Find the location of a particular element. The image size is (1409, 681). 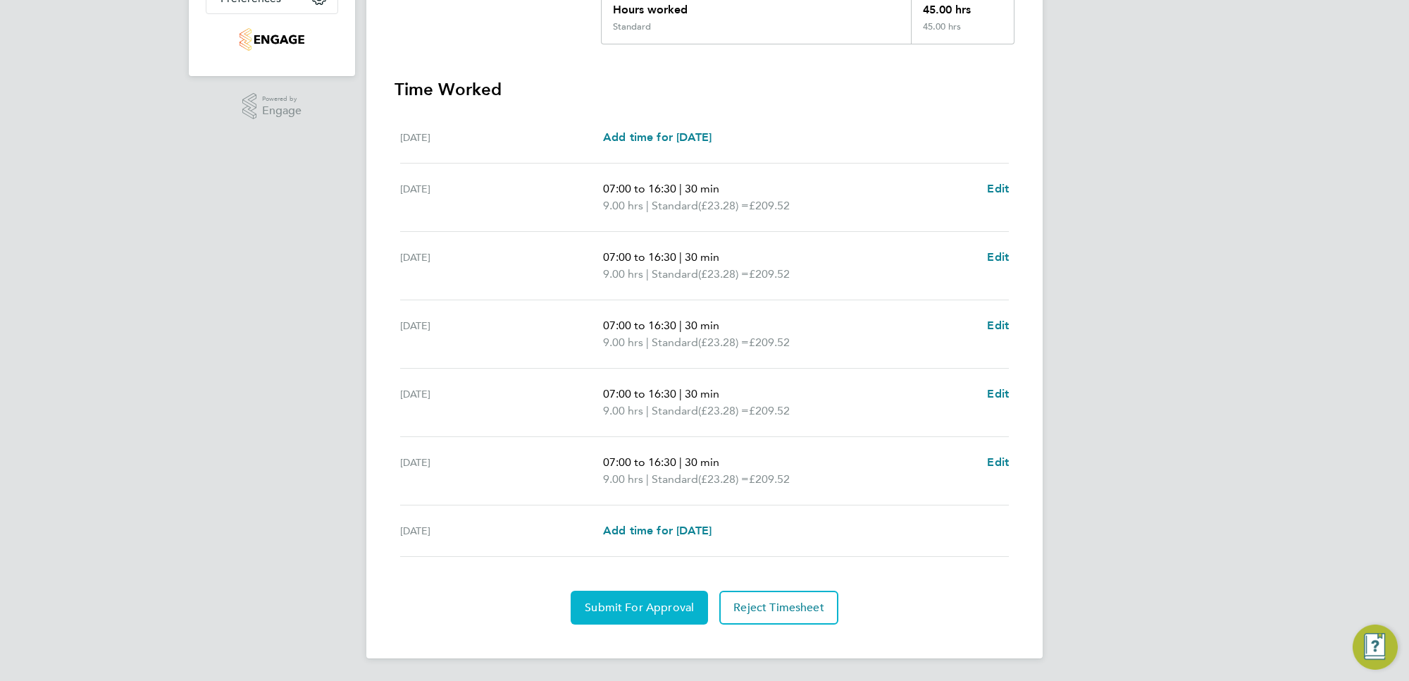

div: 45.00 hrs is located at coordinates (963, 32).